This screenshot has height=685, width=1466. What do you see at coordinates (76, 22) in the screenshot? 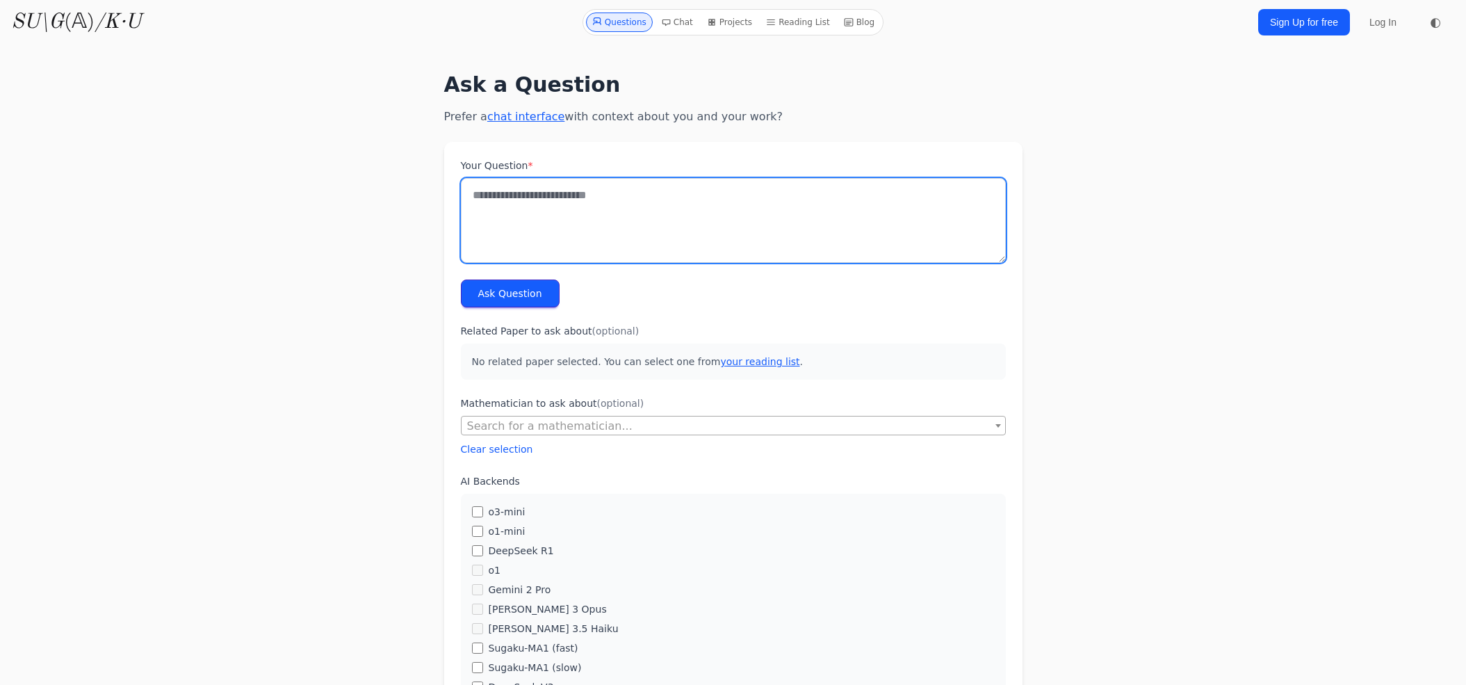
I see `a: SU\G(𝔸)/K·U` at bounding box center [76, 22].